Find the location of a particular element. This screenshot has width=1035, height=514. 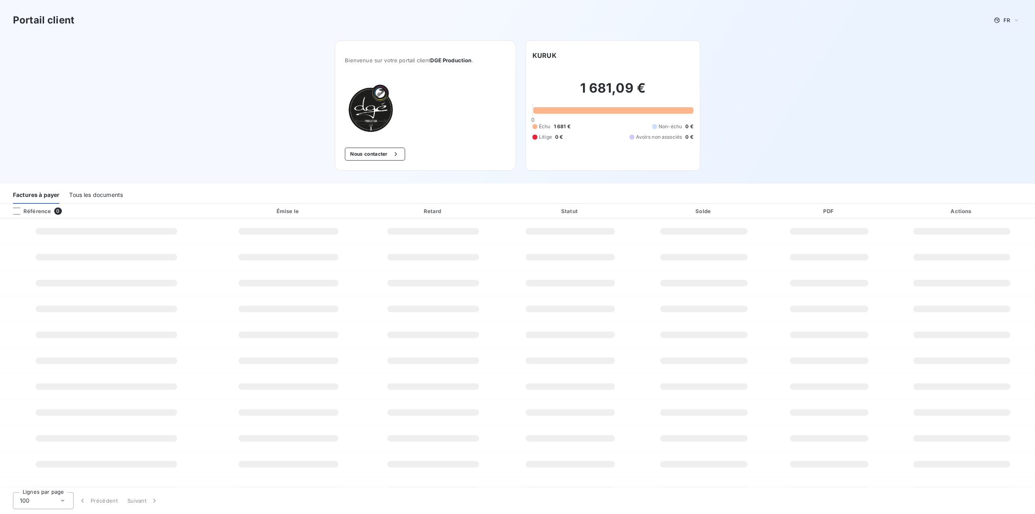

div: PDF is located at coordinates (829, 211).